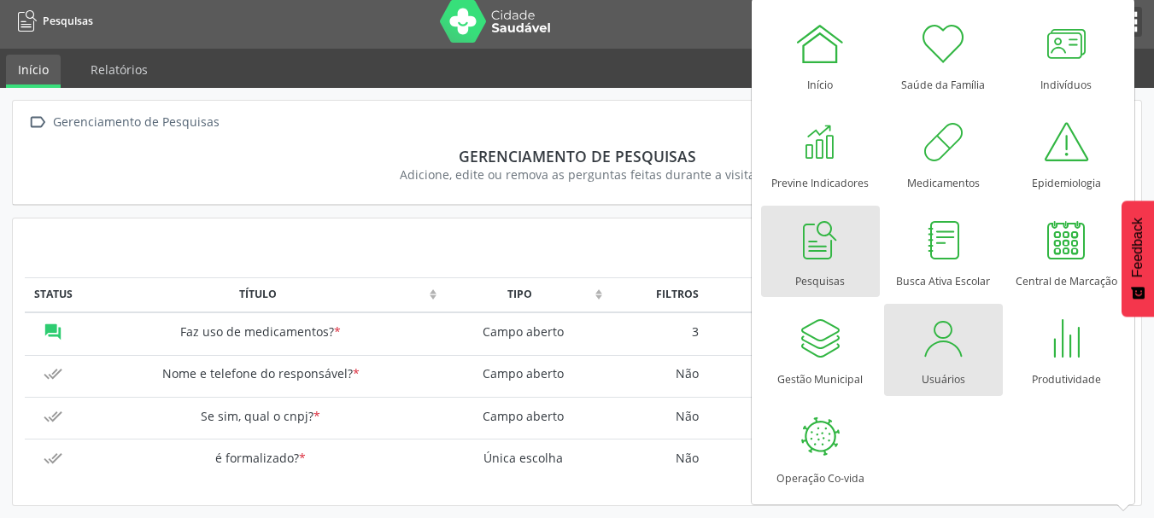 The width and height of the screenshot is (1154, 518). Describe the element at coordinates (1066, 251) in the screenshot. I see `a: Central de Marcação` at that location.